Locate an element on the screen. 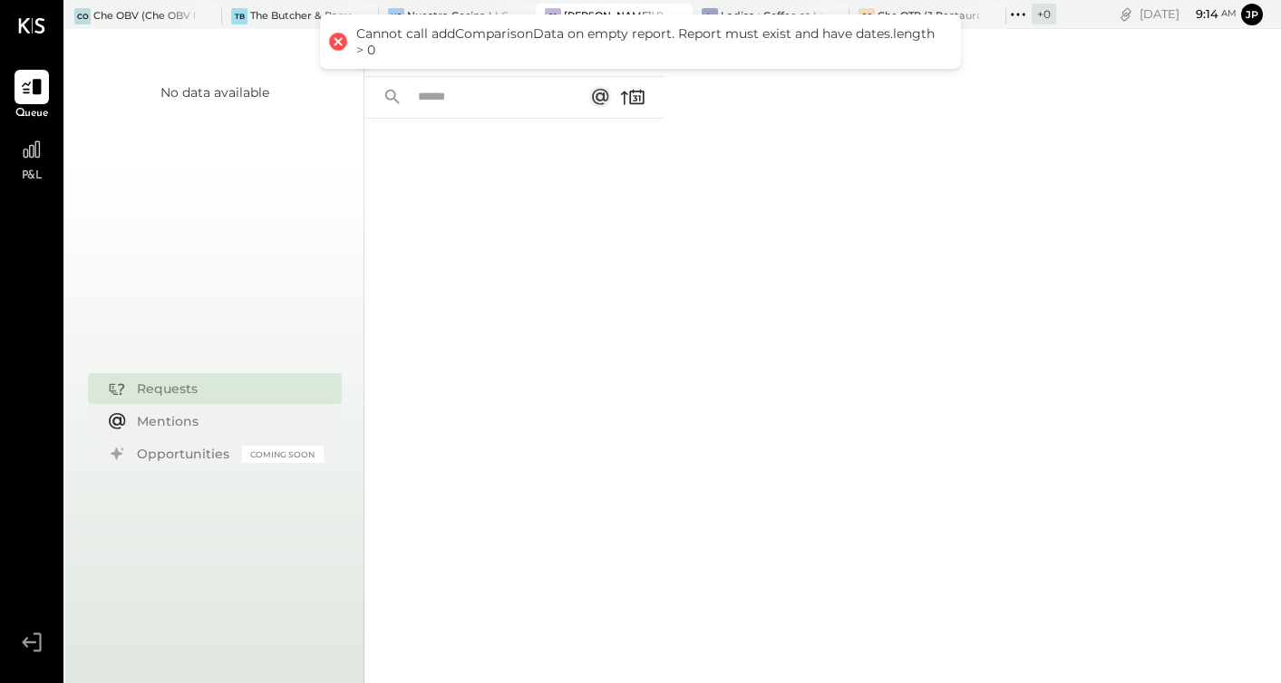  div: Che OBV (Che OBV LLC) - Ignite is located at coordinates (144, 16).